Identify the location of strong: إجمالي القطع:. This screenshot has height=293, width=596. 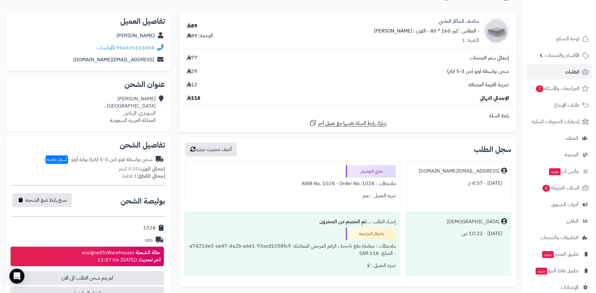
(151, 176).